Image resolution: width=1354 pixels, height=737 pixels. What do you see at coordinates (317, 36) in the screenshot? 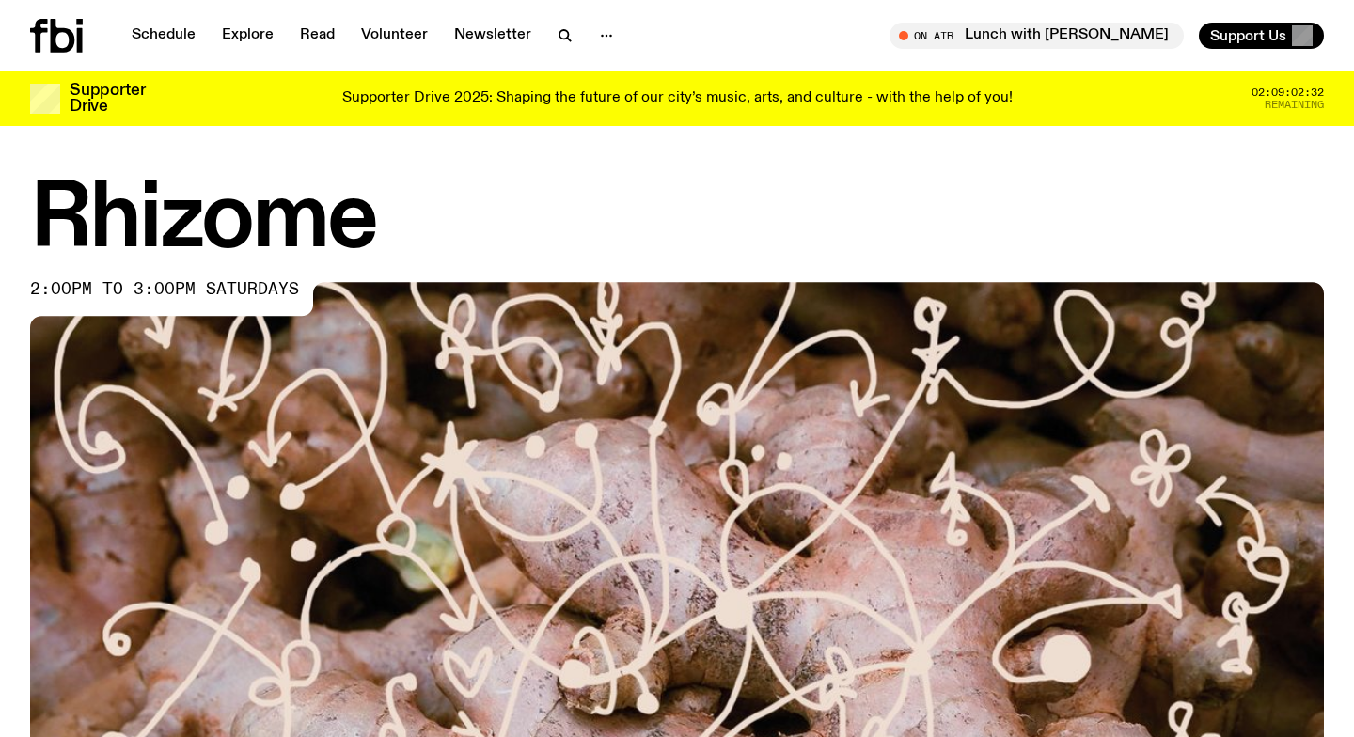
I see `a: Read` at bounding box center [317, 36].